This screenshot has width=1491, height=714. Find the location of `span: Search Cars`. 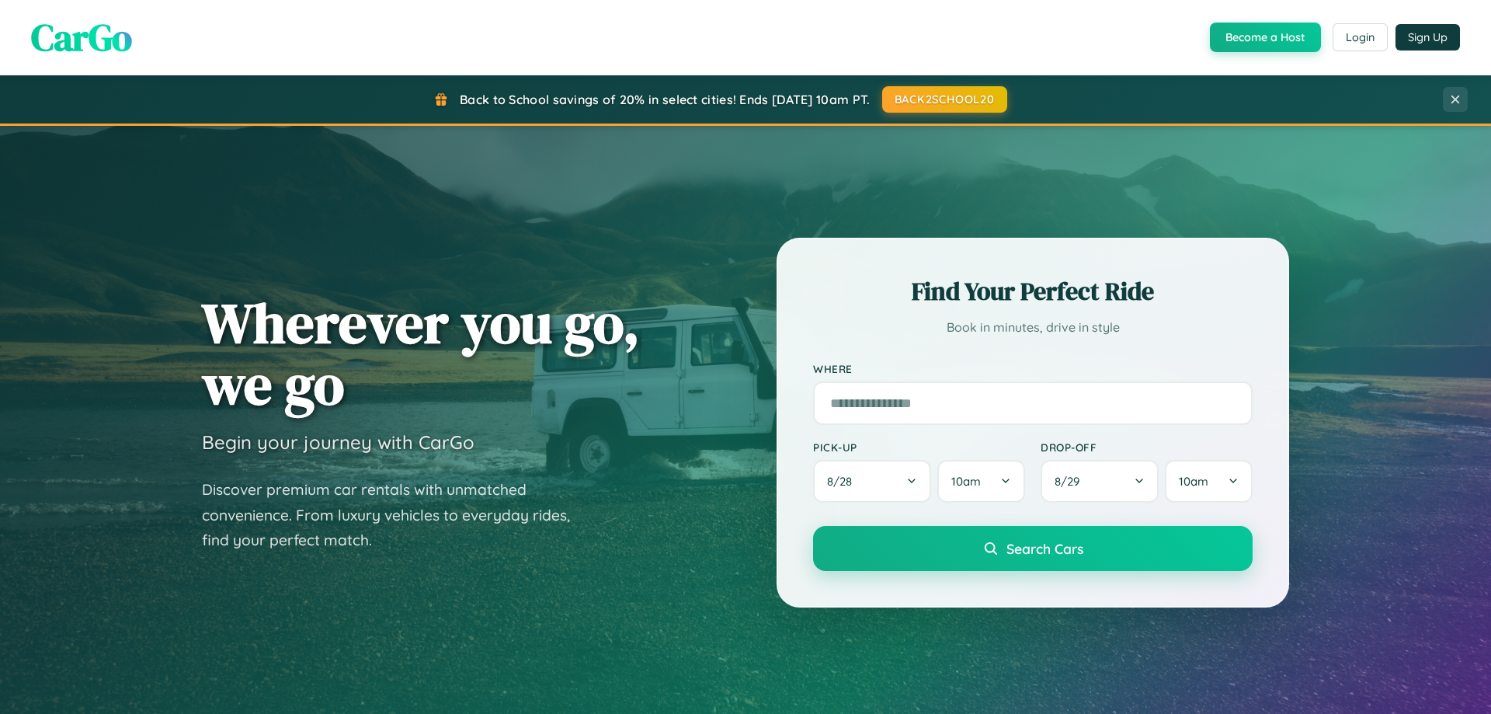

span: Search Cars is located at coordinates (1044, 548).